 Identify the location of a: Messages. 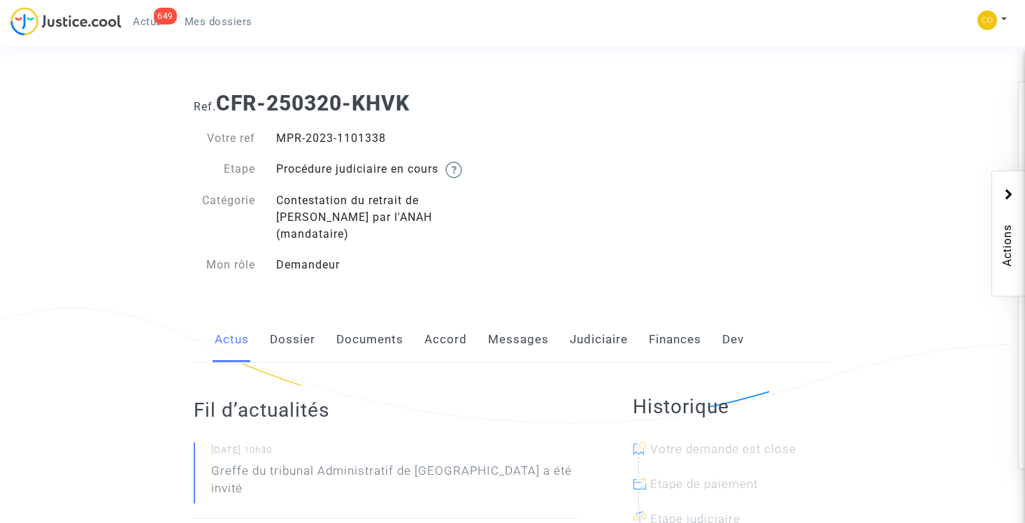
(518, 340).